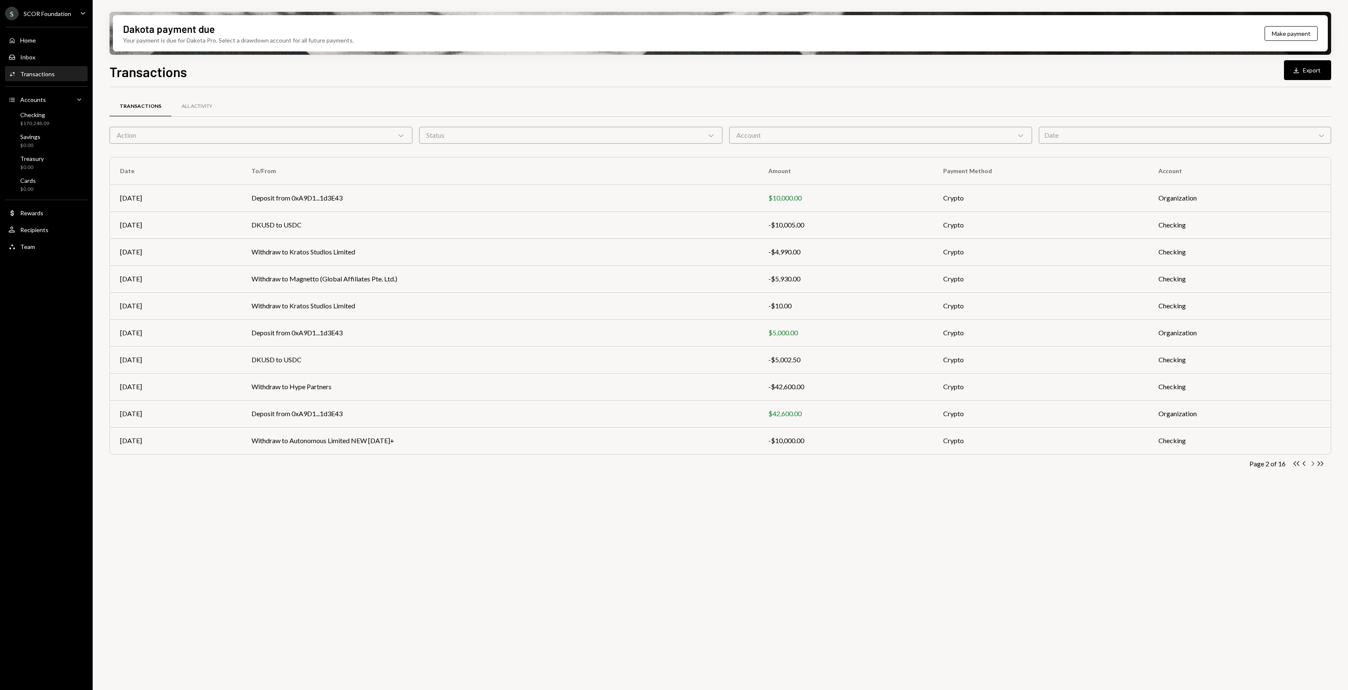 The width and height of the screenshot is (1348, 690). Describe the element at coordinates (46, 141) in the screenshot. I see `a: Savings$0.00` at that location.